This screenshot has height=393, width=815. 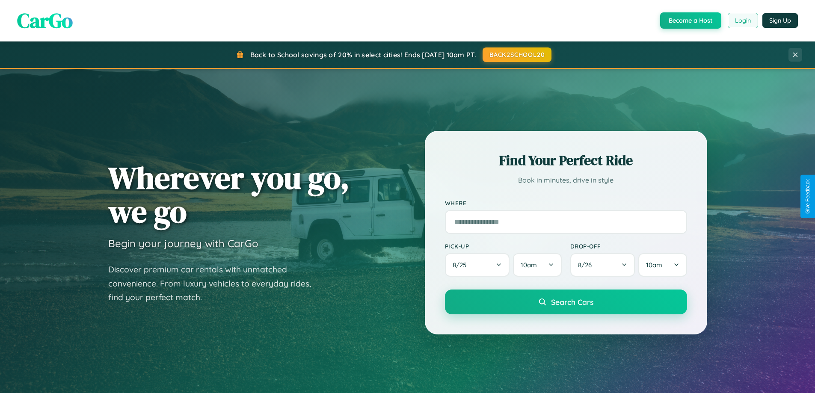 I want to click on span: 8 / 26, so click(x=587, y=265).